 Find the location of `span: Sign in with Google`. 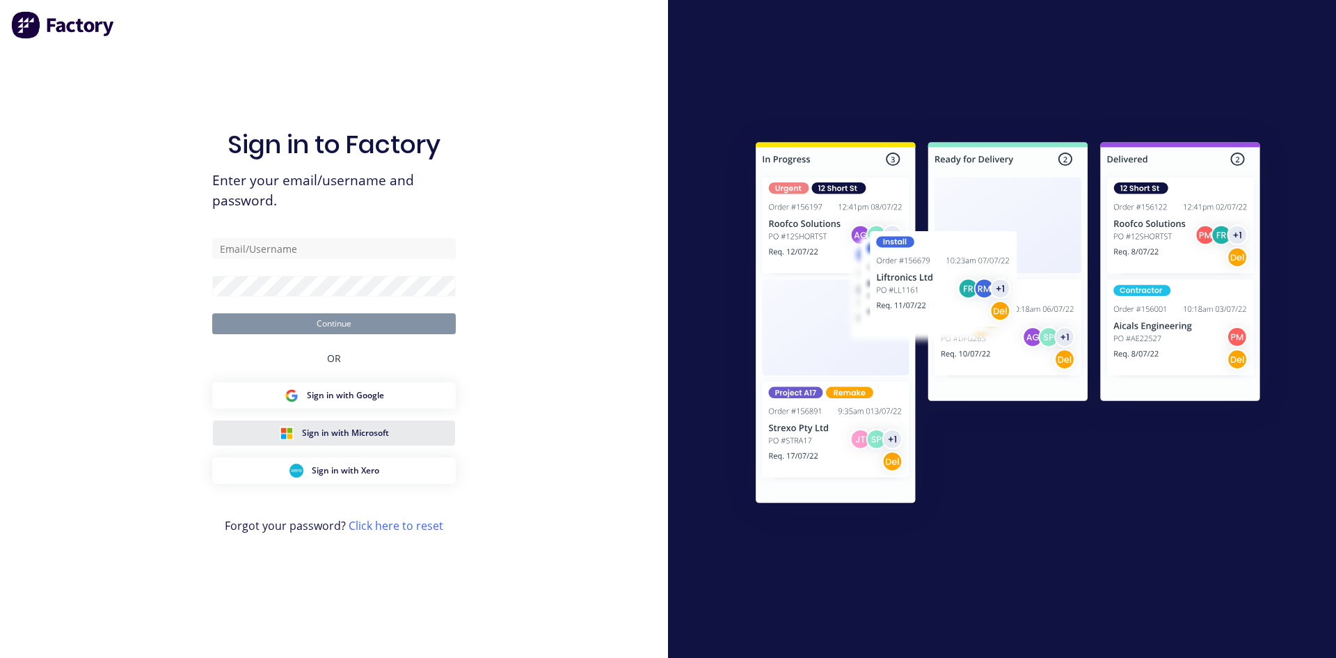

span: Sign in with Google is located at coordinates (345, 395).